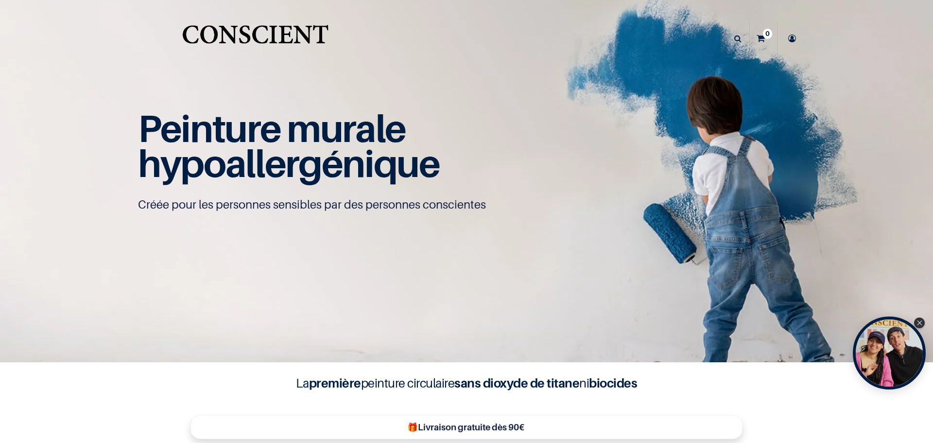  What do you see at coordinates (255, 38) in the screenshot?
I see `img: Conscient` at bounding box center [255, 38].